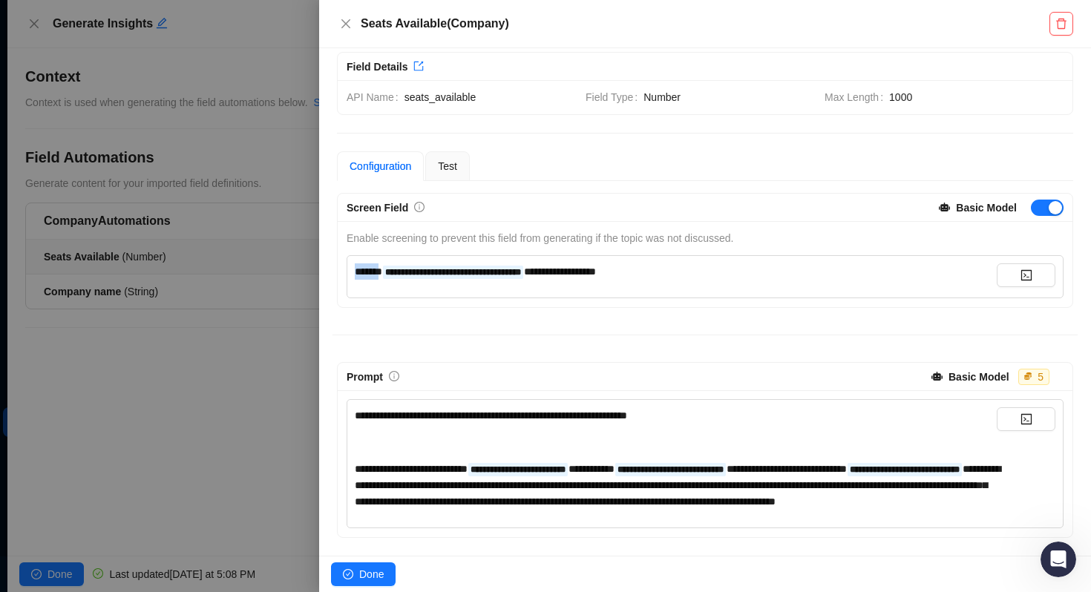 Image resolution: width=1091 pixels, height=592 pixels. What do you see at coordinates (81, 13) in the screenshot?
I see `h1: Fin` at bounding box center [81, 13].